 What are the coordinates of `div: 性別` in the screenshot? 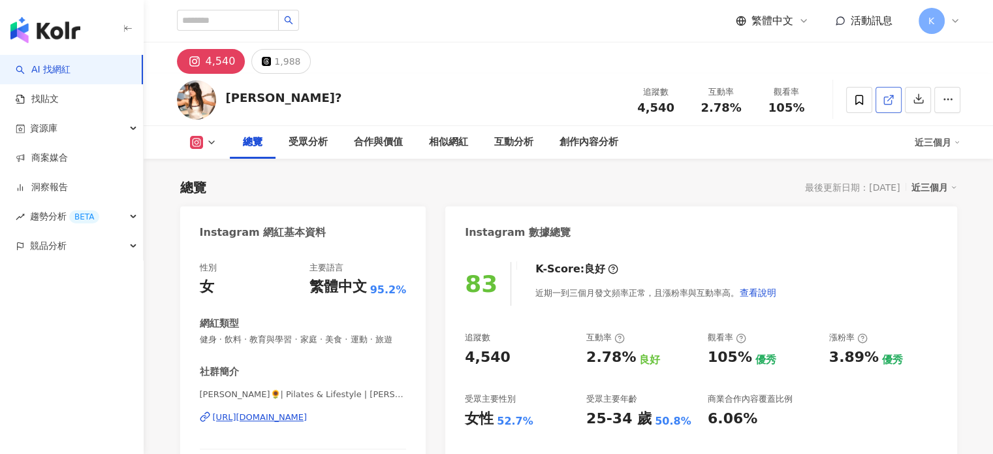 It's located at (208, 268).